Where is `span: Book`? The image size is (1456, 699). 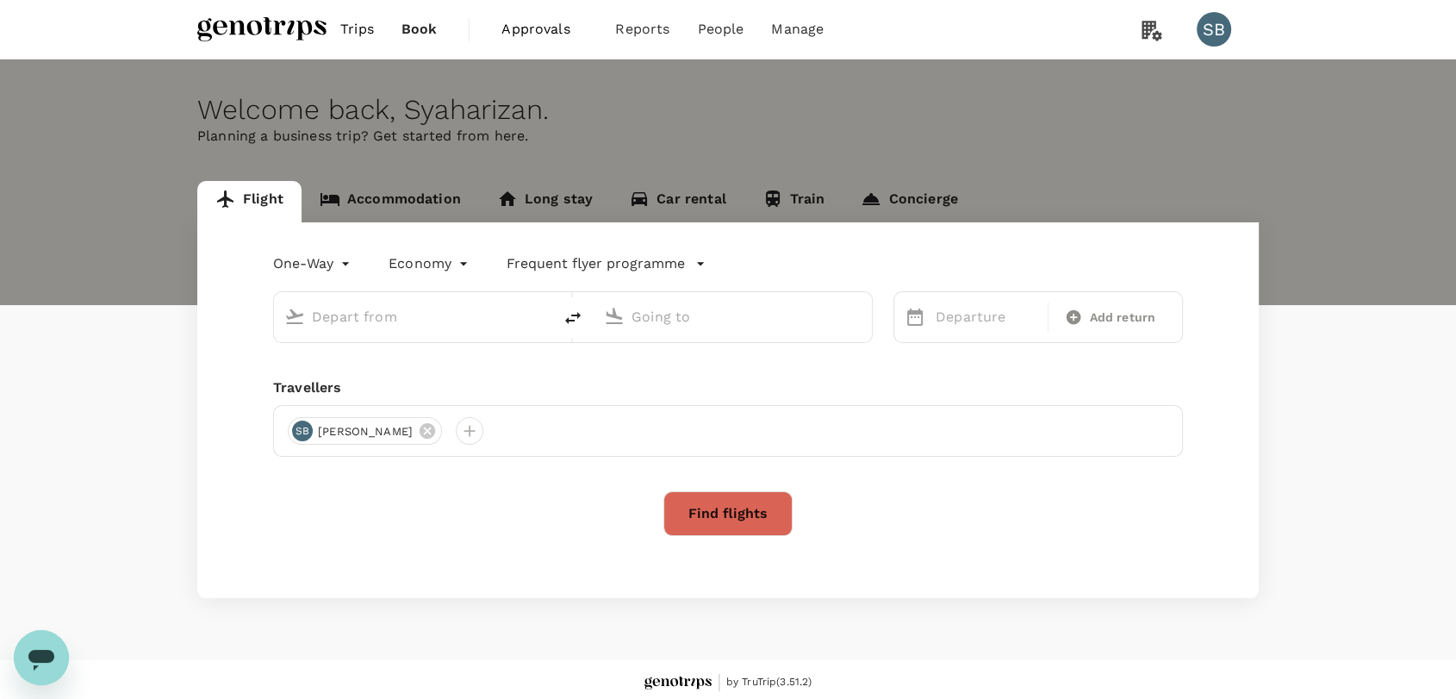 span: Book is located at coordinates (420, 29).